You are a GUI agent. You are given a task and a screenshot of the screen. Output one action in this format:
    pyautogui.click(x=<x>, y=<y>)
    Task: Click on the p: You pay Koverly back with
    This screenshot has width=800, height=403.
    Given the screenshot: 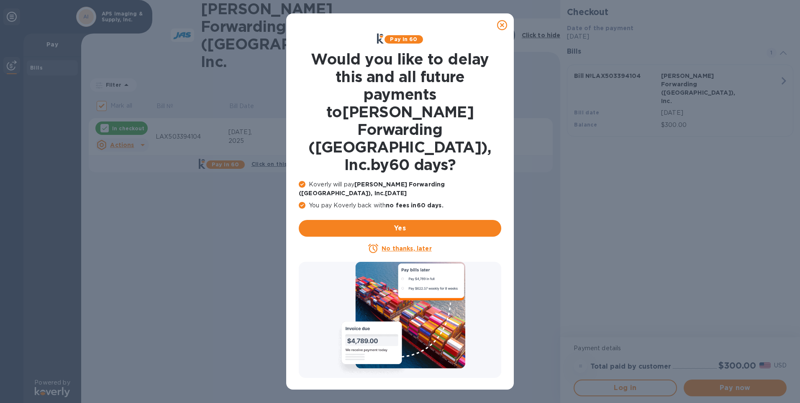 What is the action you would take?
    pyautogui.click(x=400, y=205)
    